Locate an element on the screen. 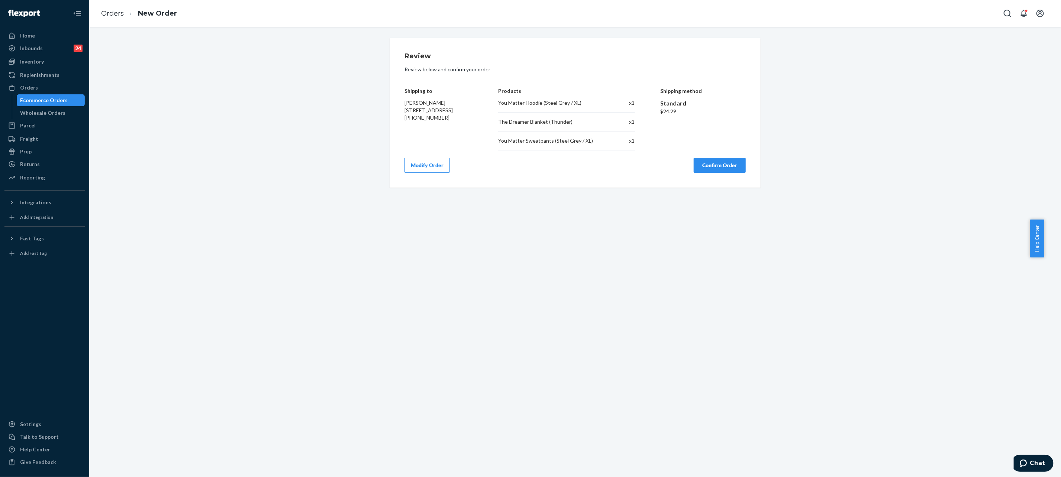  button: Integrations is located at coordinates (45, 203).